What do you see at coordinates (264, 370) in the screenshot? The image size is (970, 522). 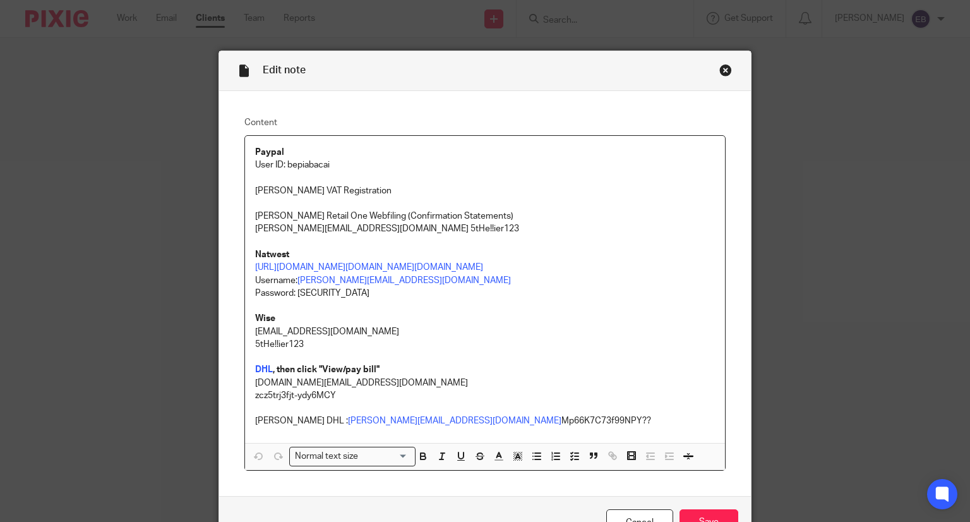 I see `a: DHL` at bounding box center [264, 370].